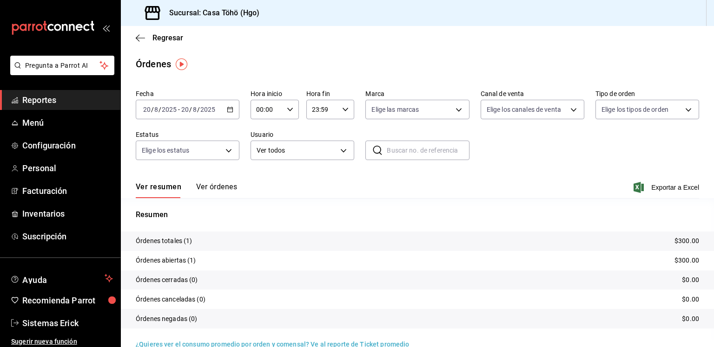 The image size is (714, 347). I want to click on span: Ver todos, so click(296, 151).